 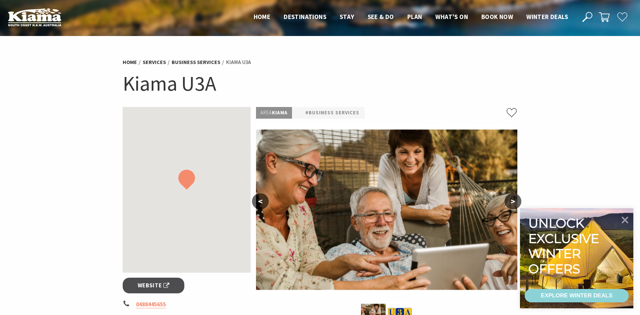 I want to click on a: Home, so click(x=130, y=62).